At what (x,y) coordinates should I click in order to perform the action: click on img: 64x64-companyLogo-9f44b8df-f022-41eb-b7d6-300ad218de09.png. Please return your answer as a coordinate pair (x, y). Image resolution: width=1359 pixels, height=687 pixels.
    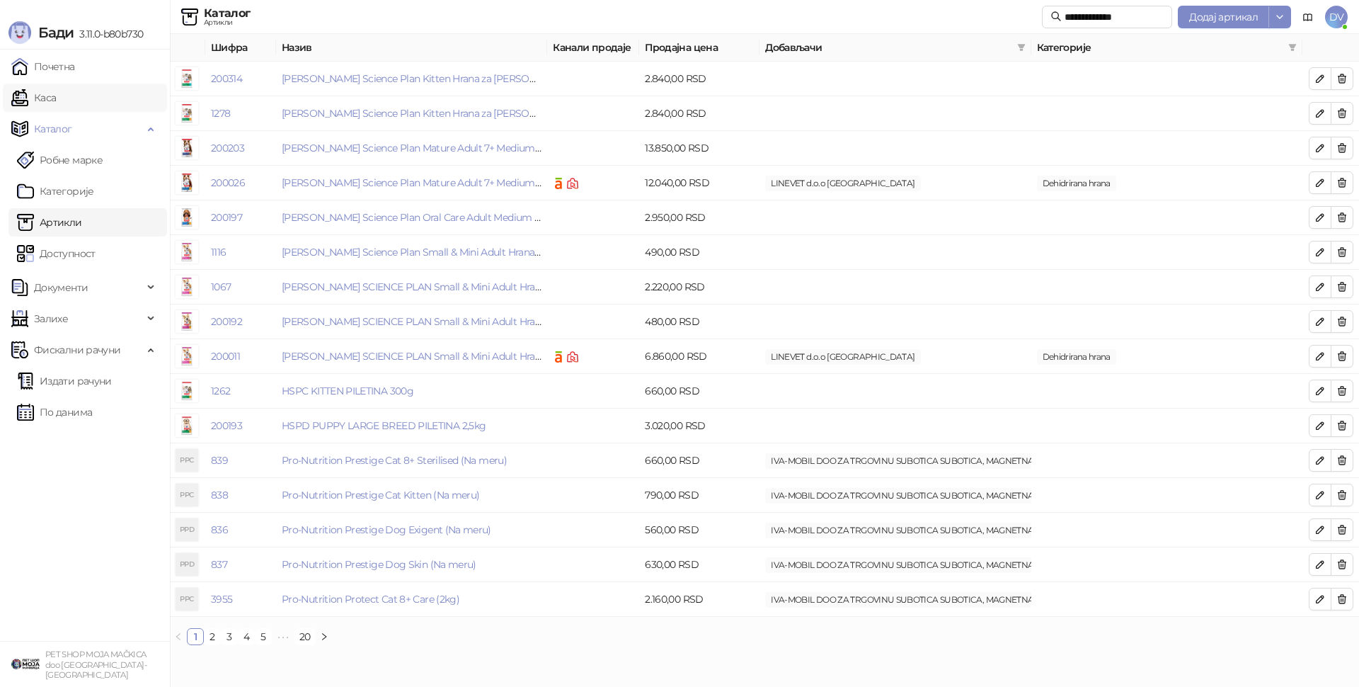
    Looking at the image, I should click on (25, 664).